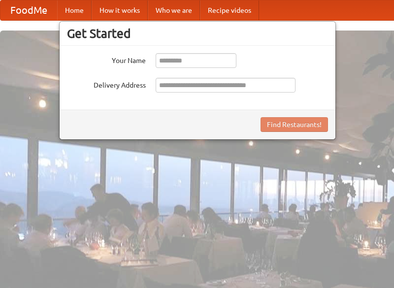  Describe the element at coordinates (120, 10) in the screenshot. I see `a: How it works` at that location.